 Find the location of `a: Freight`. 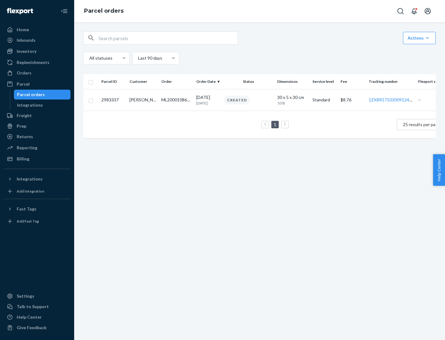

a: Freight is located at coordinates (37, 116).